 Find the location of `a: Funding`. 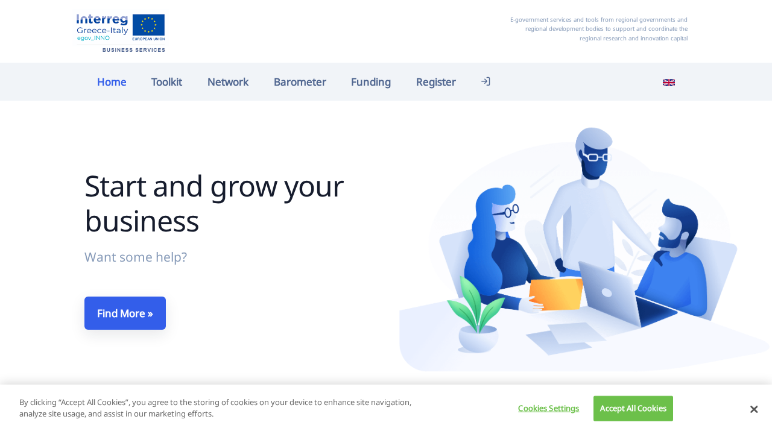

a: Funding is located at coordinates (371, 81).